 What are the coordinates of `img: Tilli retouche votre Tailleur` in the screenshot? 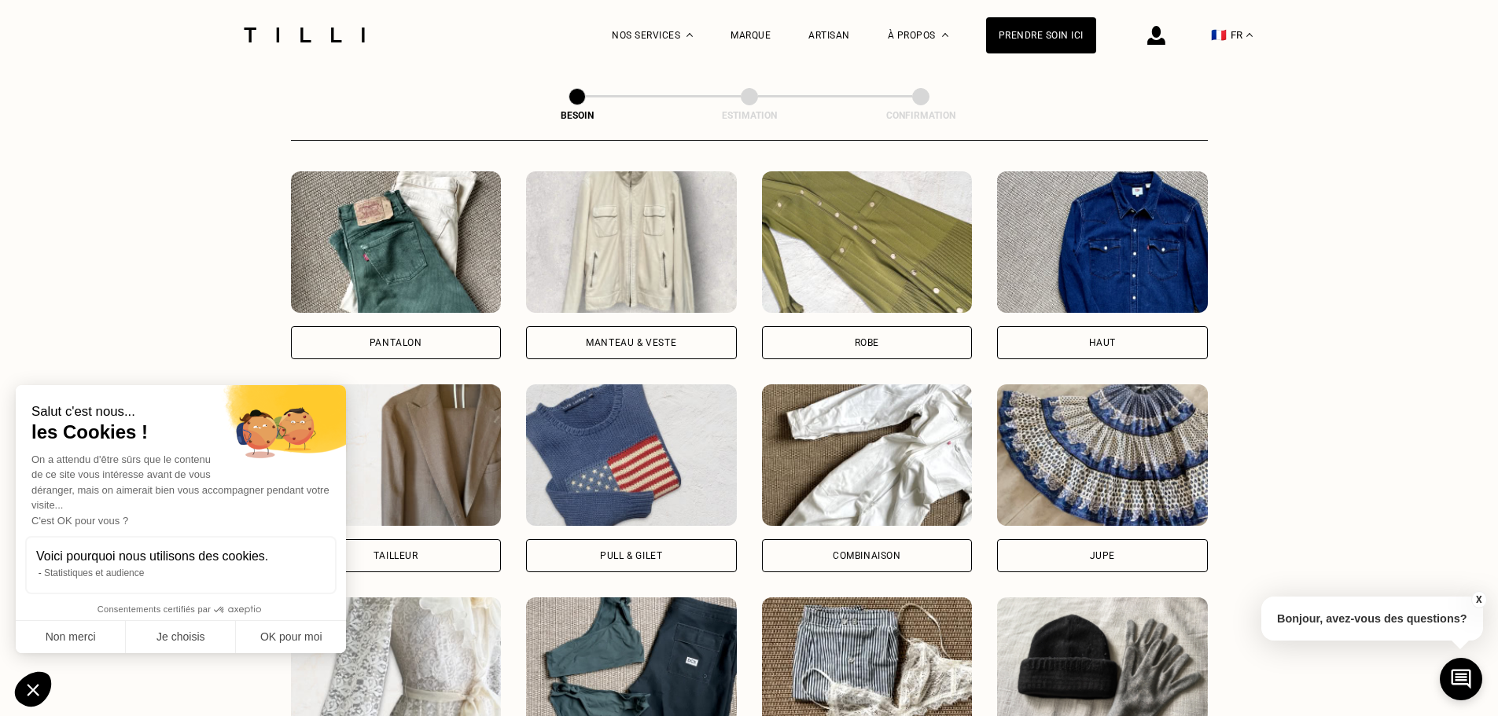 It's located at (396, 455).